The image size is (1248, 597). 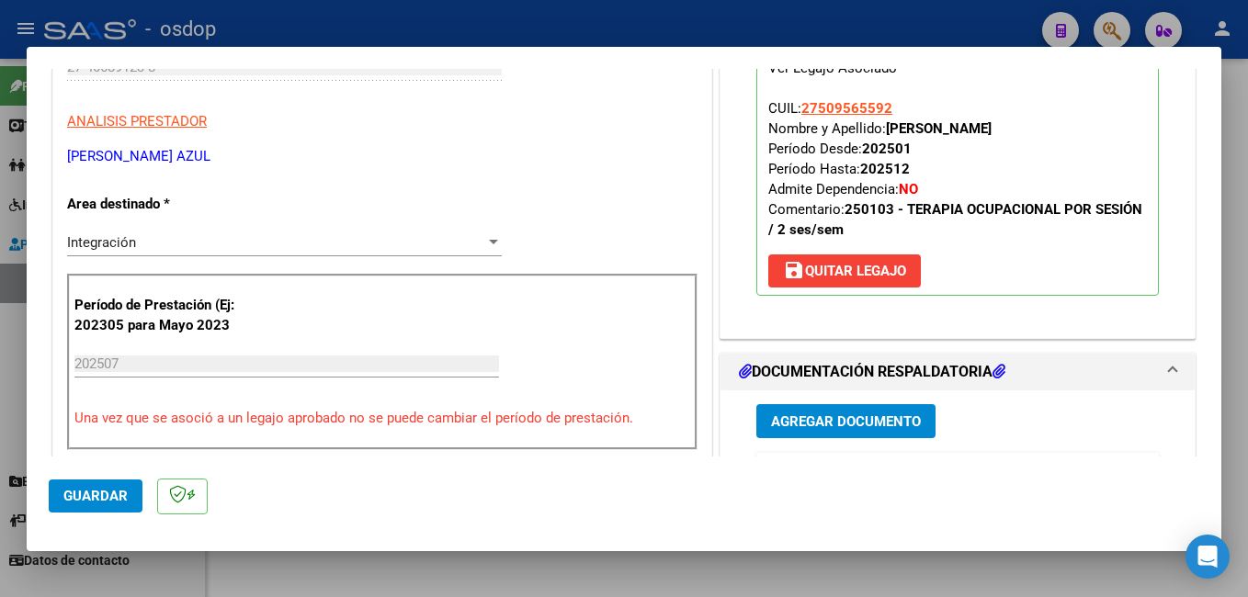 What do you see at coordinates (166, 315) in the screenshot?
I see `p: Período de Prestación (Ej: 202305 para Mayo 2023` at bounding box center [166, 315].